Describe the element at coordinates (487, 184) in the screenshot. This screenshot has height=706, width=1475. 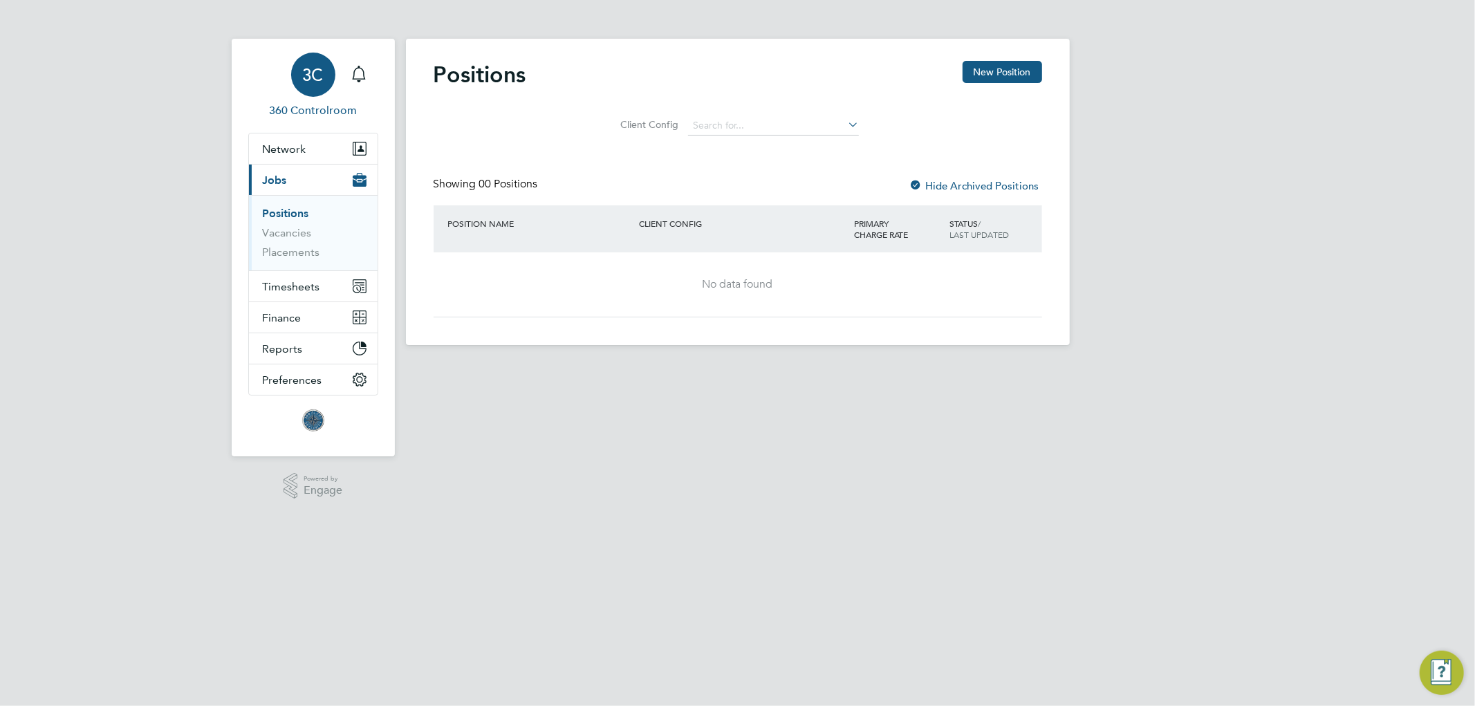
I see `div: Showing` at that location.